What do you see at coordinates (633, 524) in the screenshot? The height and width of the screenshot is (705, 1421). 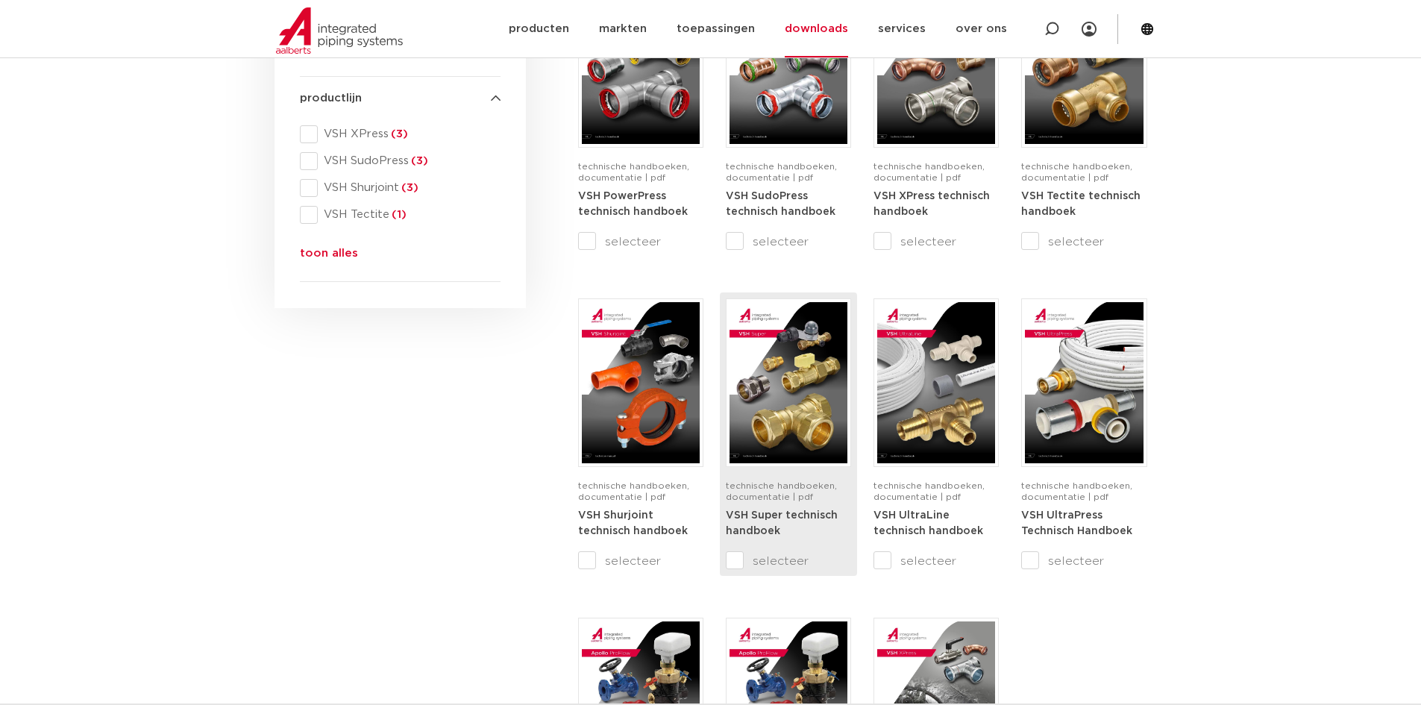 I see `strong: VSH Shurjoint technisch handboek` at bounding box center [633, 524].